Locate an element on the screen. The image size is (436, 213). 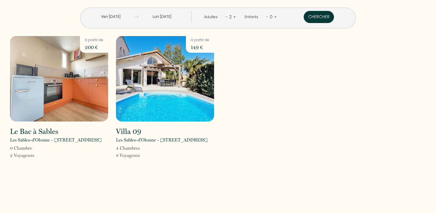
div: Enfants is located at coordinates (252, 17).